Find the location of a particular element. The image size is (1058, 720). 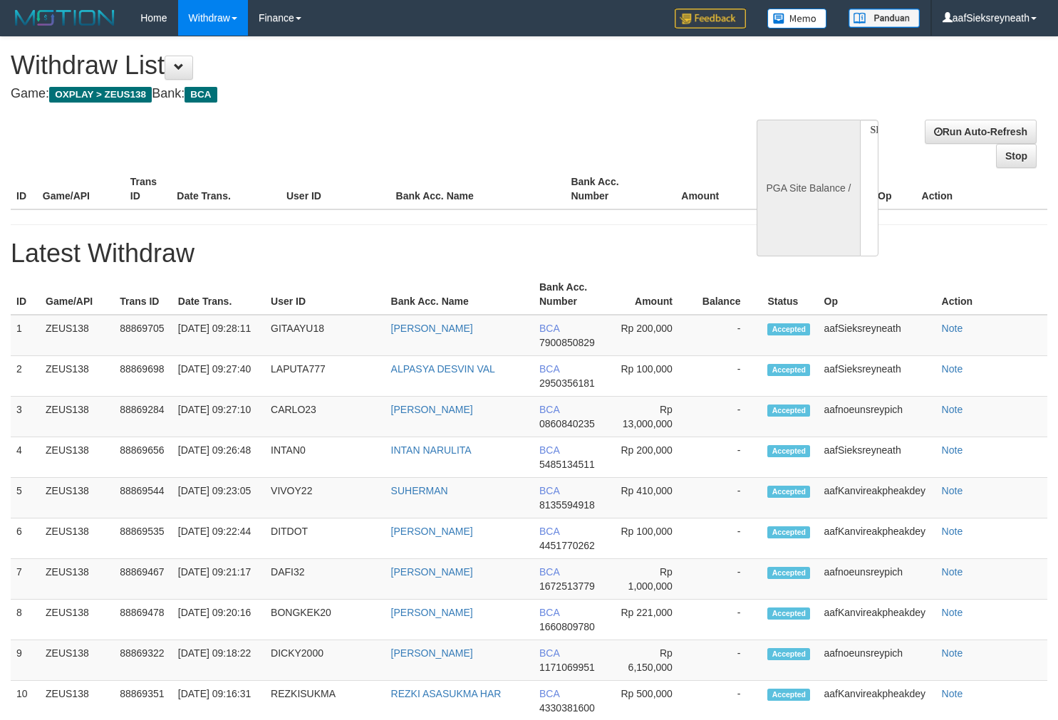

span: 1672513779 is located at coordinates (567, 586).